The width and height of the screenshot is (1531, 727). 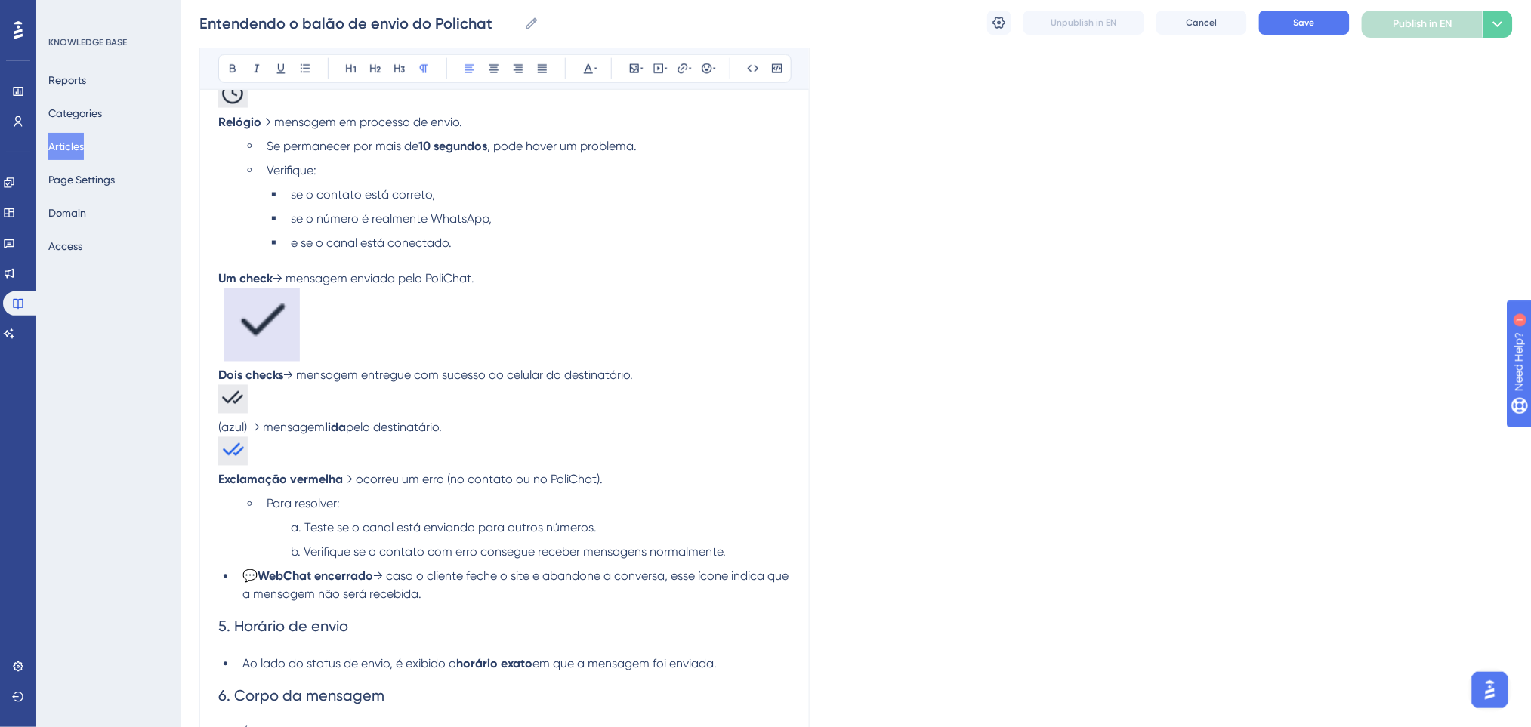 What do you see at coordinates (1423, 24) in the screenshot?
I see `span: Publish in EN` at bounding box center [1423, 24].